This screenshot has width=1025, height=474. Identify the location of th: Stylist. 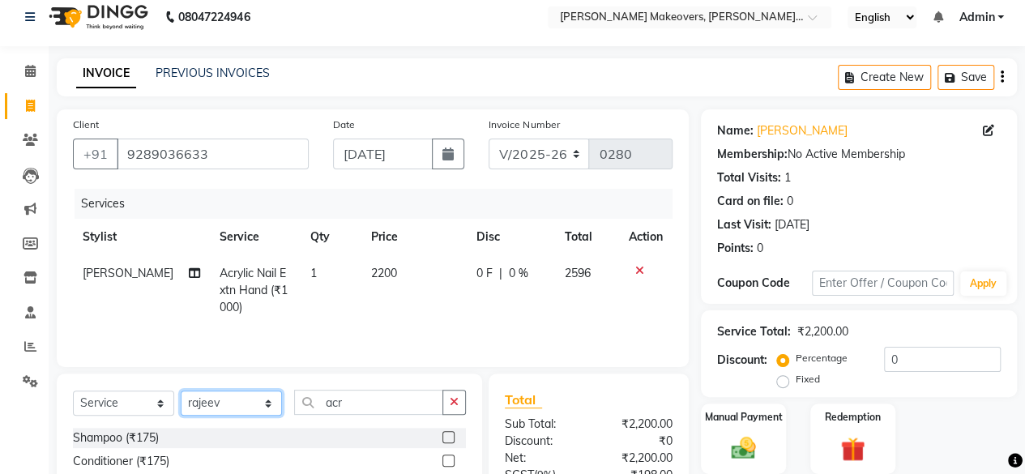
(141, 237).